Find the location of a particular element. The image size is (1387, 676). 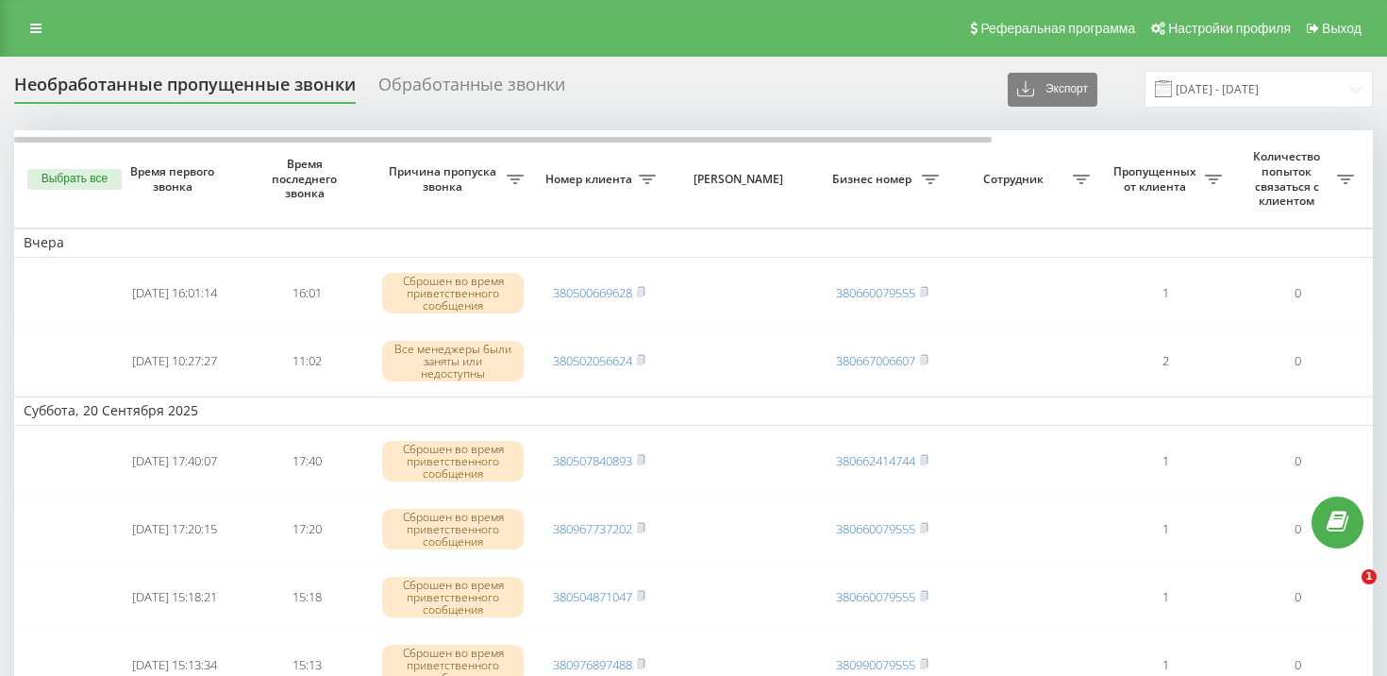

a: 380667006607 is located at coordinates (876, 360).